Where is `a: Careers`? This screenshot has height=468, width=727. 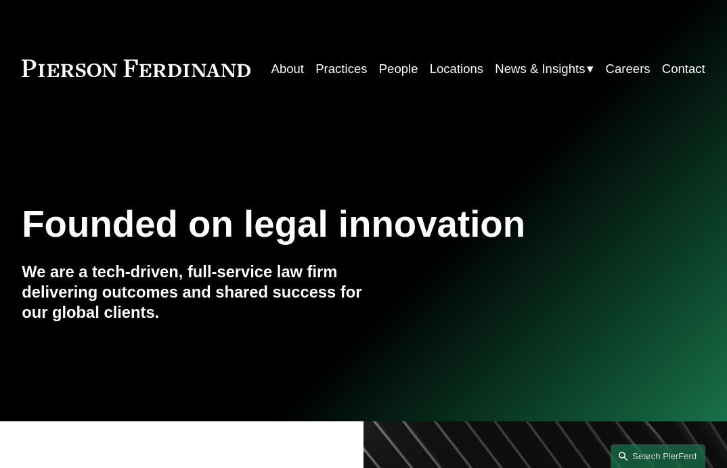 a: Careers is located at coordinates (628, 68).